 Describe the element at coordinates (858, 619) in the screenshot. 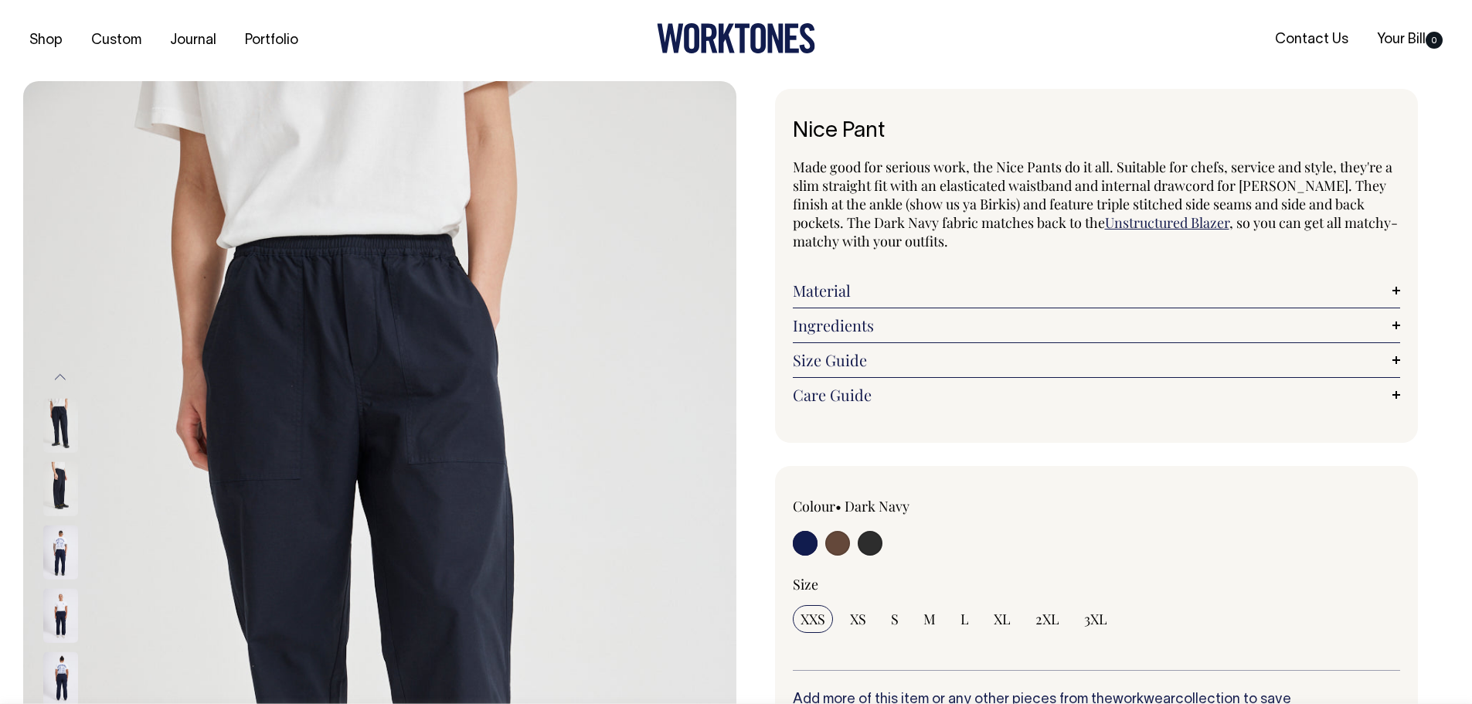

I see `input: XS` at that location.